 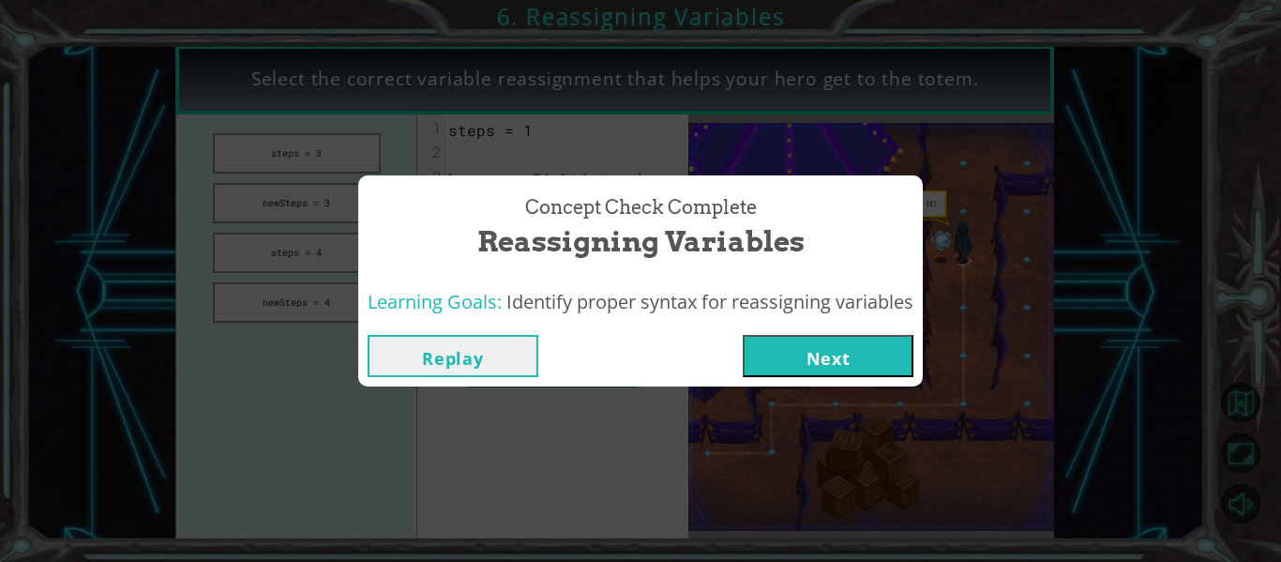 What do you see at coordinates (453, 356) in the screenshot?
I see `button: Replay` at bounding box center [453, 356].